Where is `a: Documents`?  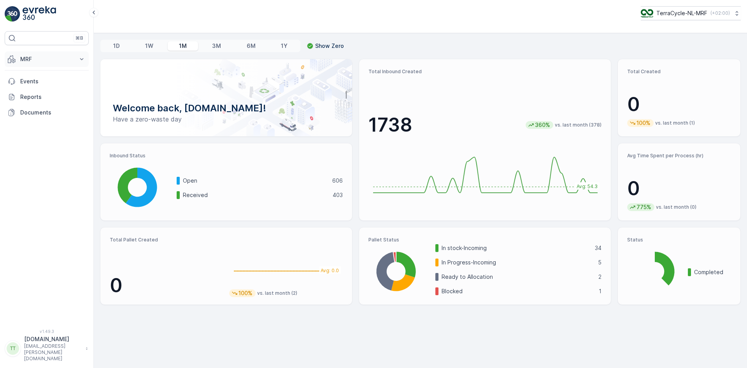 a: Documents is located at coordinates (47, 112).